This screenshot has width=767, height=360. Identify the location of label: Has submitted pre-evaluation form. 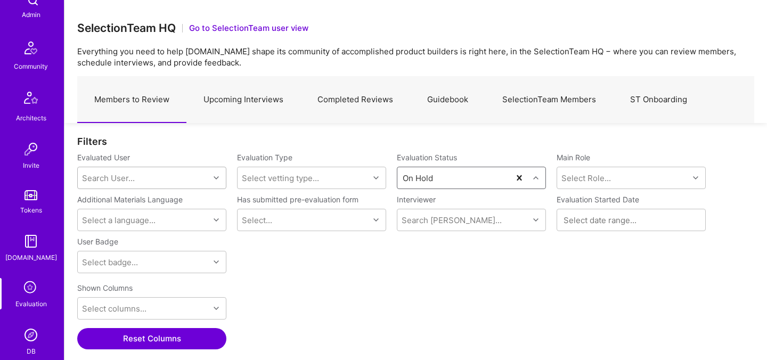
(298, 199).